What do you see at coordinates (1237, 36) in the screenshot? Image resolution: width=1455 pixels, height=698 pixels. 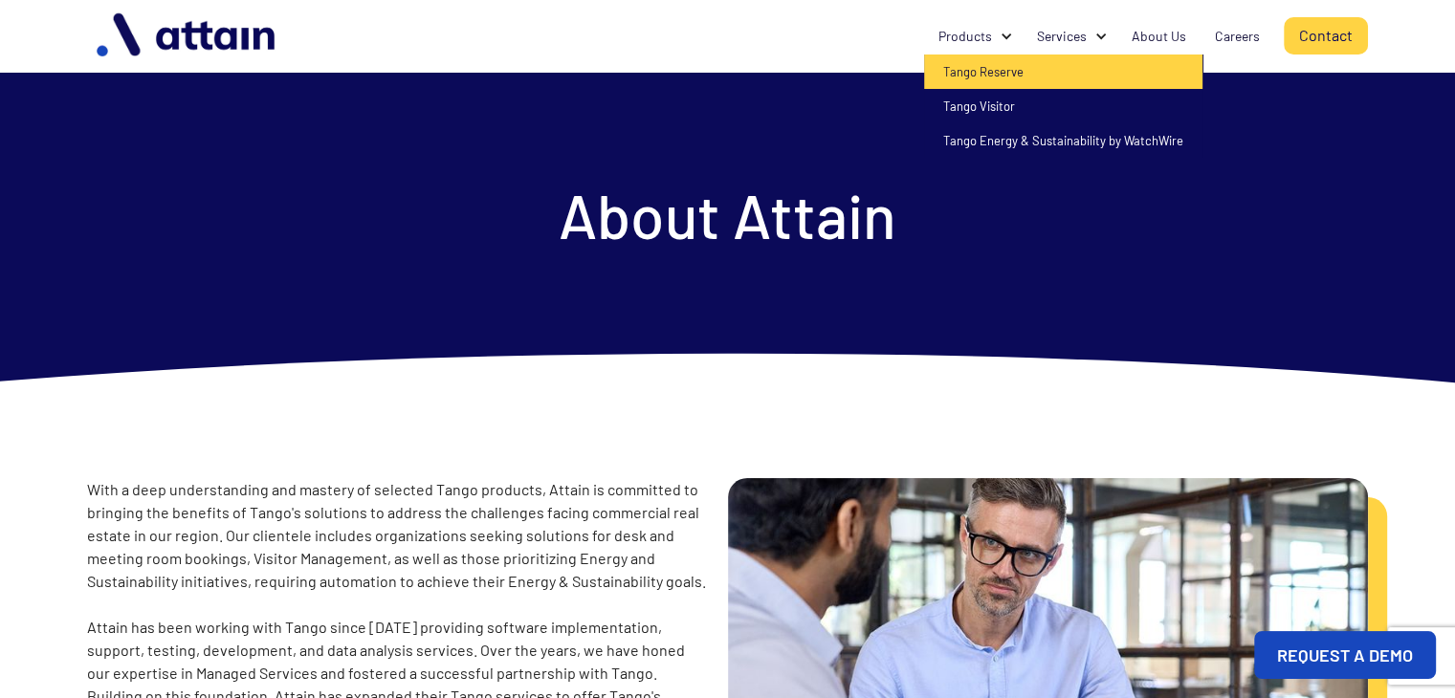 I see `div: Careers` at bounding box center [1237, 36].